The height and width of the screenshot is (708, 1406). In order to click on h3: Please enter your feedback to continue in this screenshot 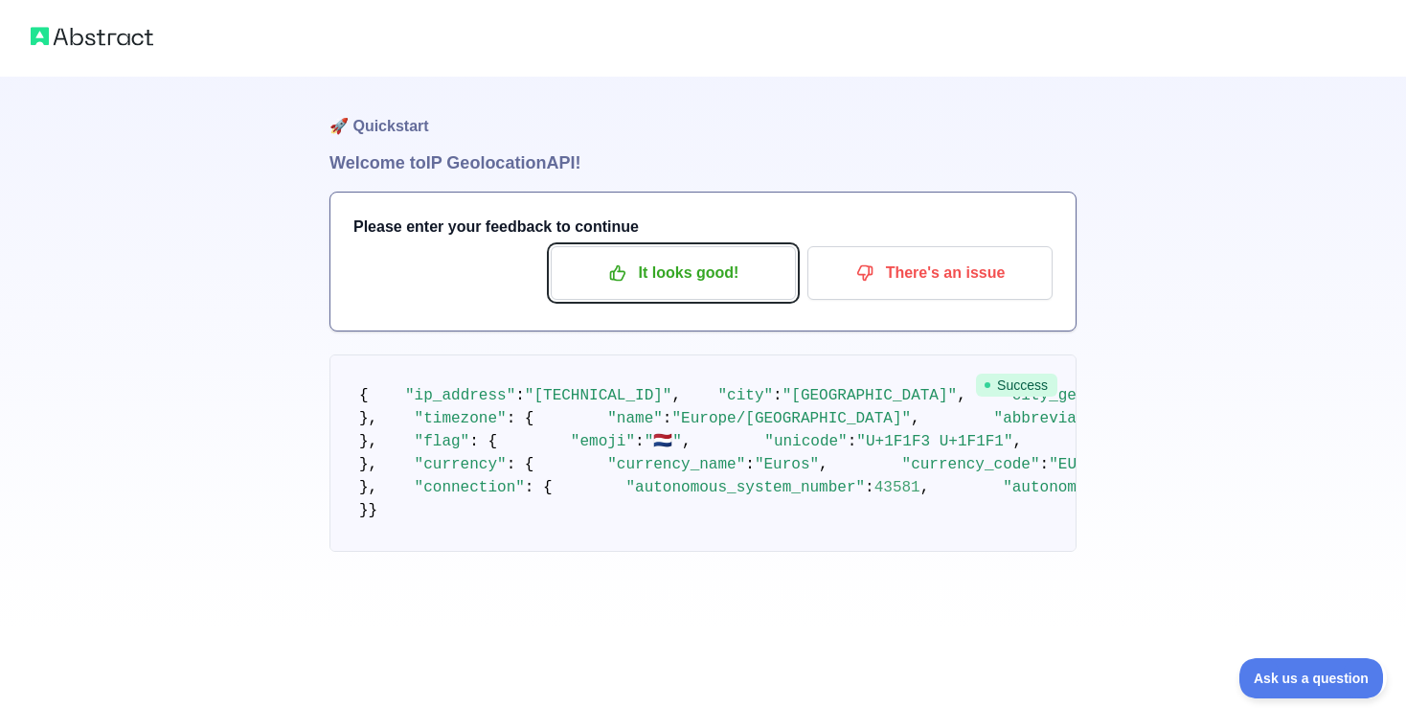, I will do `click(703, 227)`.